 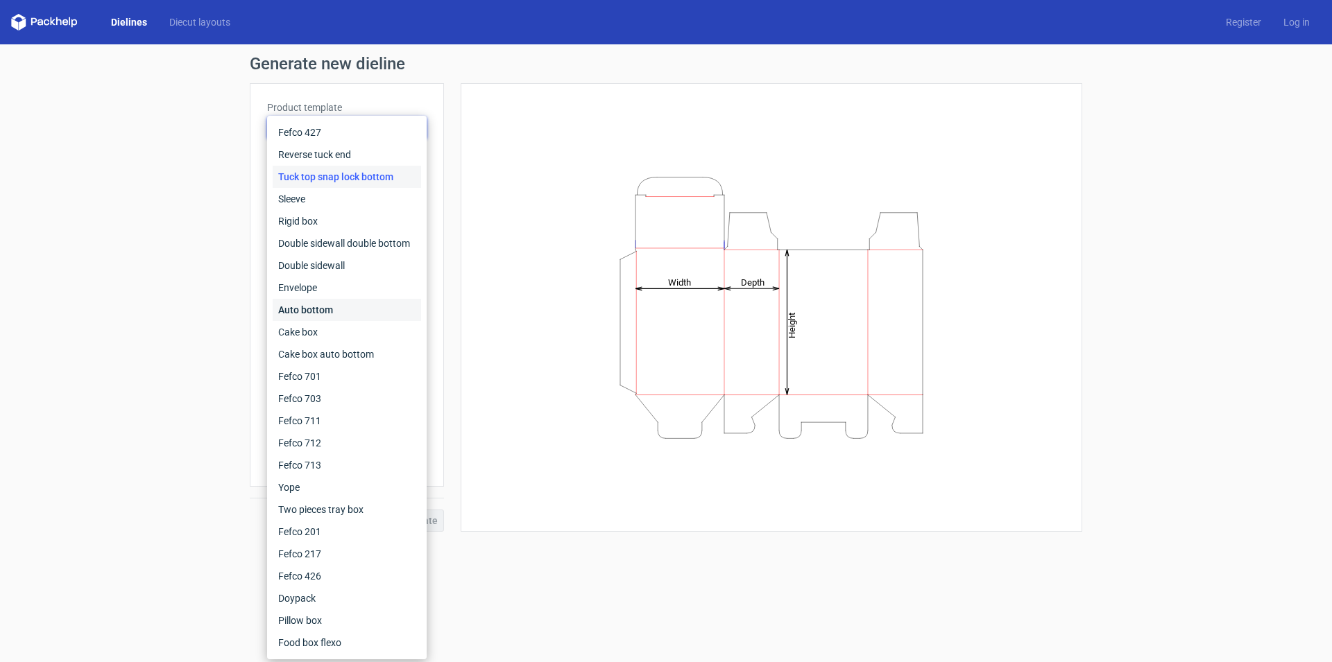 I want to click on div: Fefco 713, so click(x=347, y=465).